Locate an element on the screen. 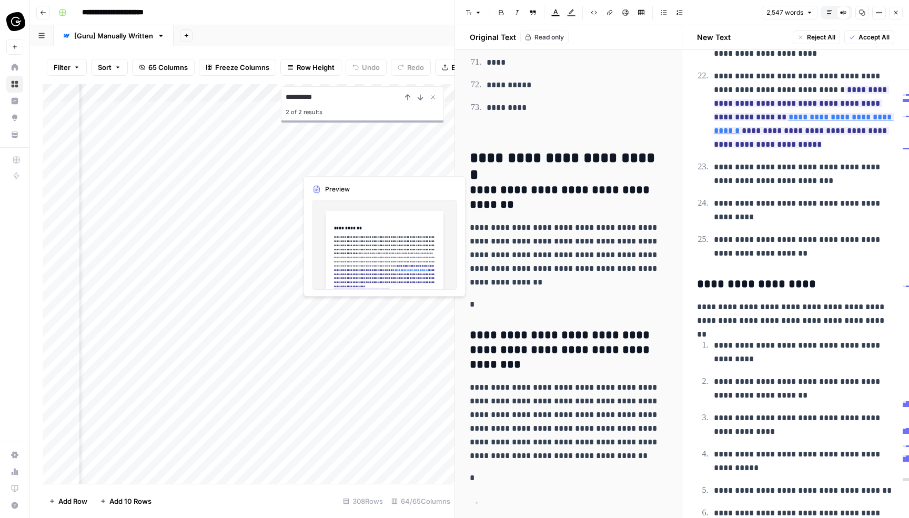 This screenshot has width=909, height=518. span: Undo is located at coordinates (371, 67).